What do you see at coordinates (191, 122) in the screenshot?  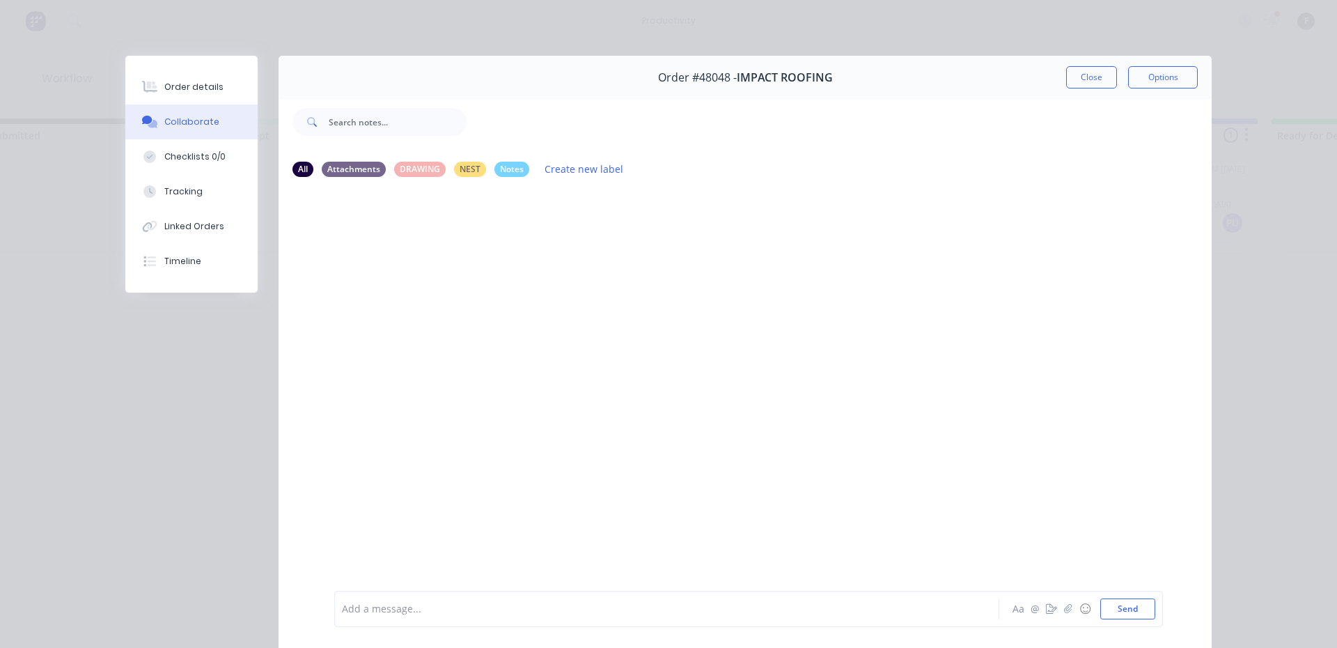 I see `button: Collaborate` at bounding box center [191, 122].